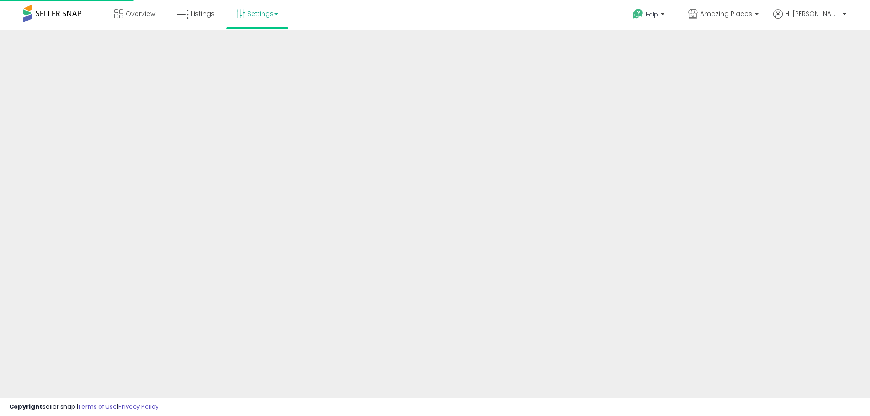 This screenshot has width=870, height=416. I want to click on span: Listings, so click(203, 14).